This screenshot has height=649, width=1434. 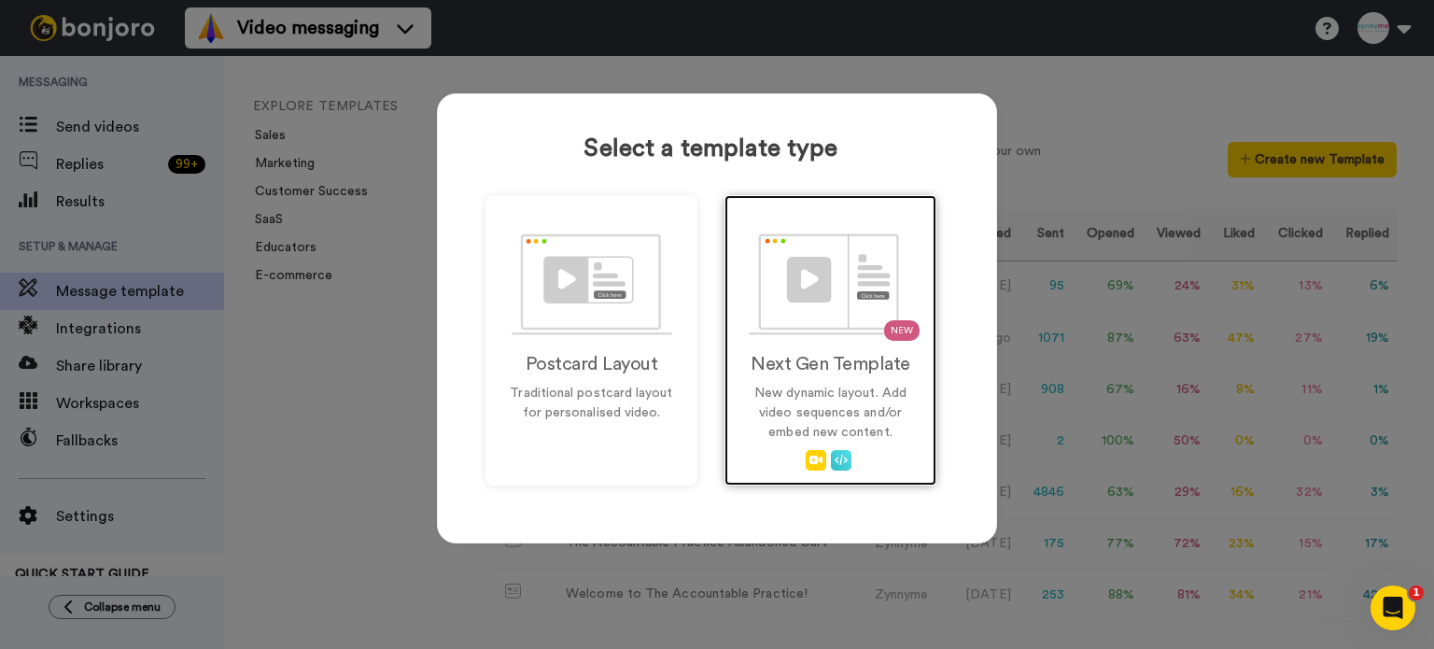 I want to click on a: Postcard LayoutTraditional postcard layout for personalised video., so click(x=591, y=340).